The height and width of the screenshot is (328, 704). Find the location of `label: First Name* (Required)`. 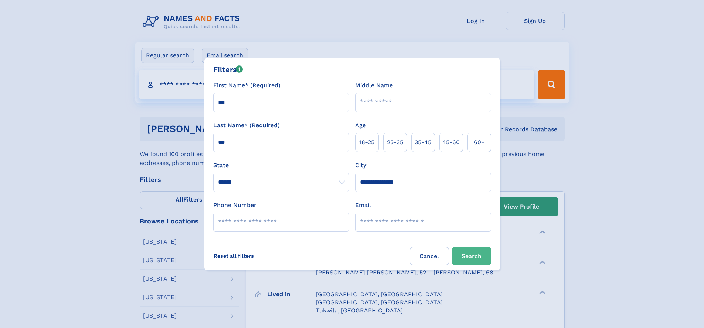

label: First Name* (Required) is located at coordinates (247, 85).